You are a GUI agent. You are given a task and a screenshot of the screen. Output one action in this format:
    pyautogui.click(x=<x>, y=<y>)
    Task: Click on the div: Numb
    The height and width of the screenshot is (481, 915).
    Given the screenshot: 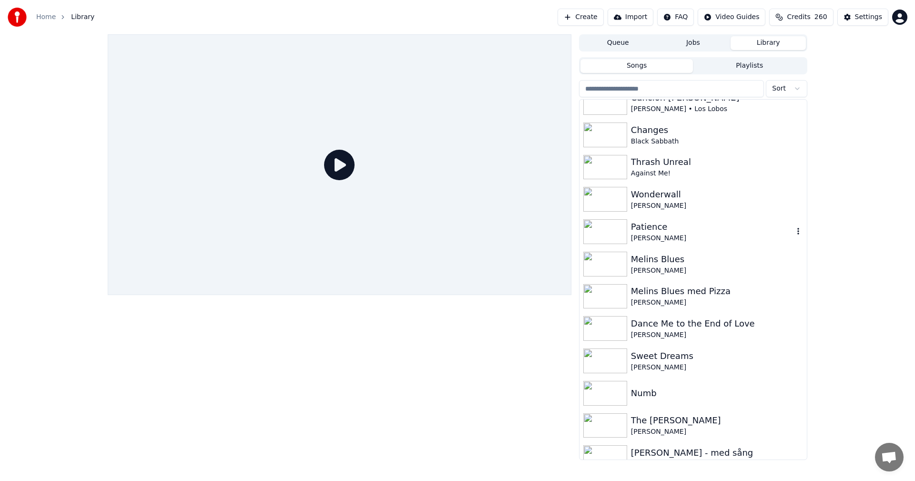 What is the action you would take?
    pyautogui.click(x=717, y=393)
    